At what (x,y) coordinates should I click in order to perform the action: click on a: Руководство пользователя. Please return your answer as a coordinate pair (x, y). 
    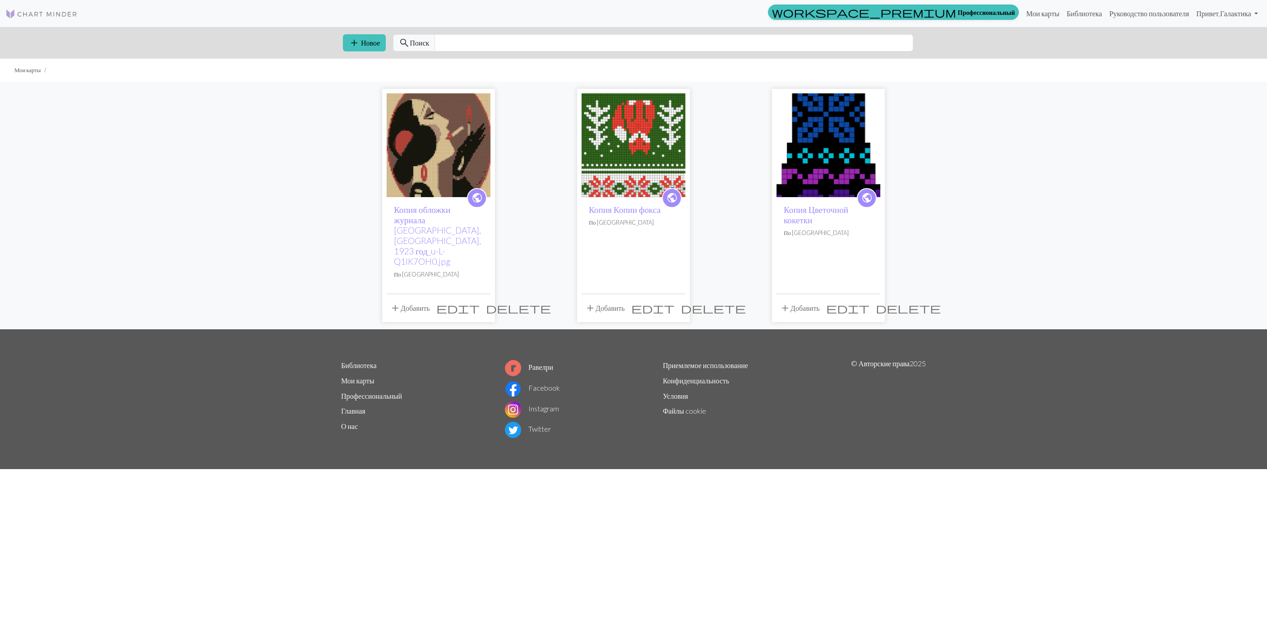
    Looking at the image, I should click on (1149, 14).